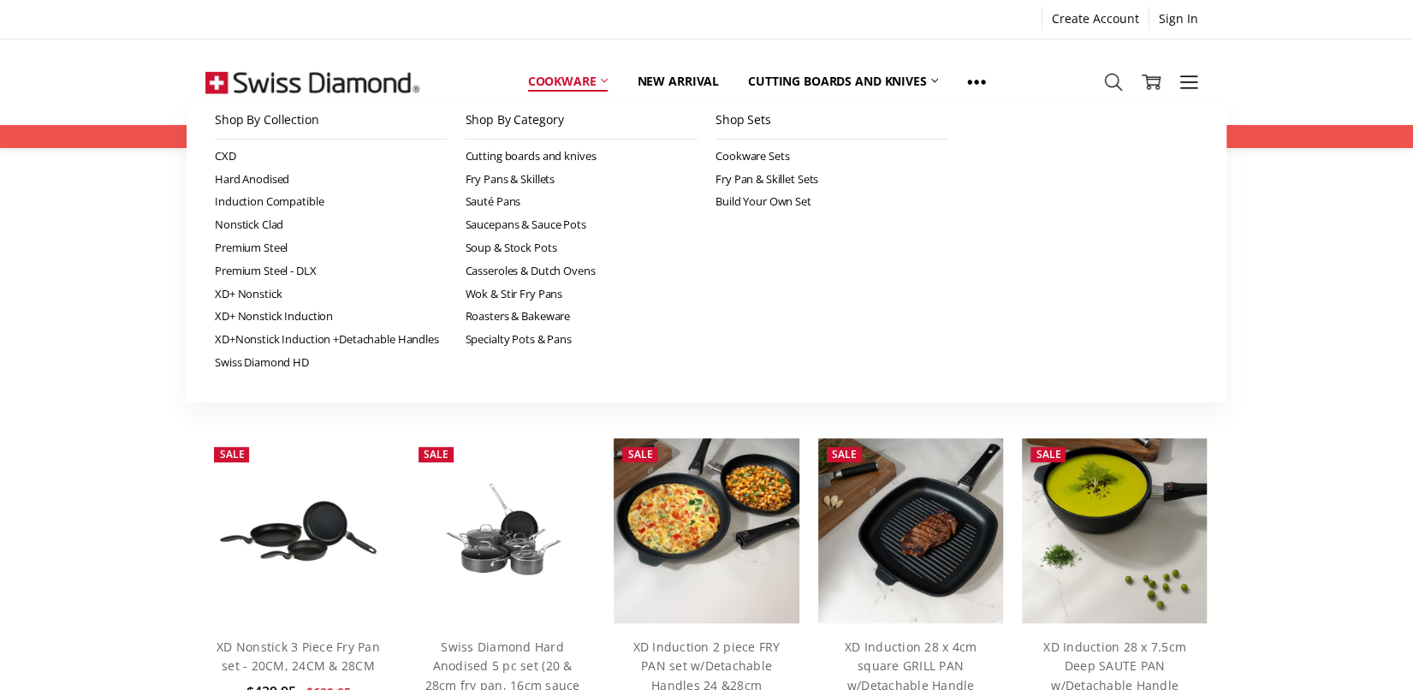  What do you see at coordinates (910, 531) in the screenshot?
I see `img: XD Induction 28 x 4cm square GRILL PAN w/Detachable Handle` at bounding box center [910, 531].